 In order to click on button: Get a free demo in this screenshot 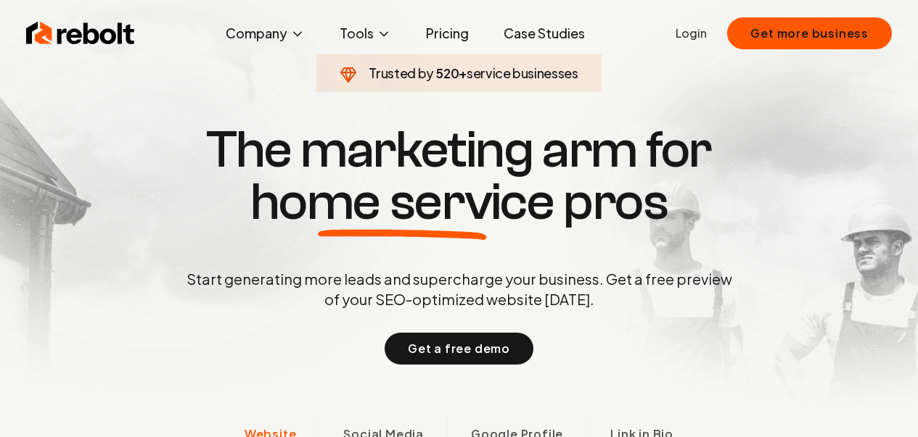, I will do `click(459, 349)`.